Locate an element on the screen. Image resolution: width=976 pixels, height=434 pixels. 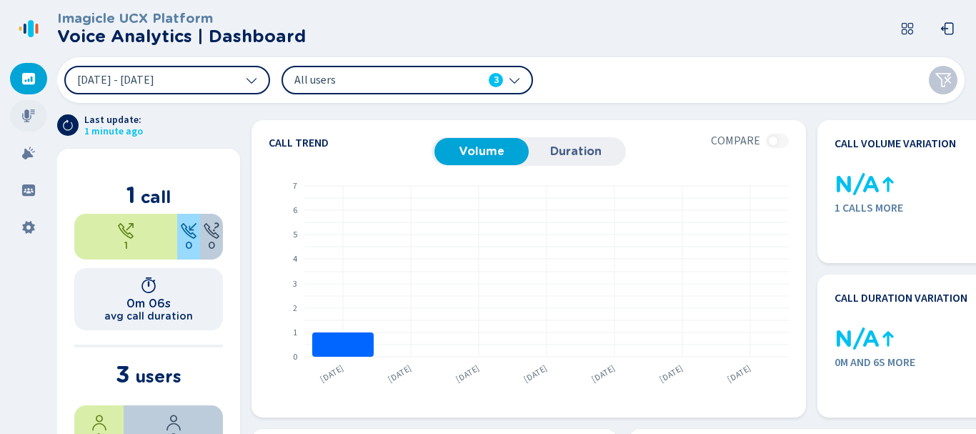
div: Groups is located at coordinates (29, 190).